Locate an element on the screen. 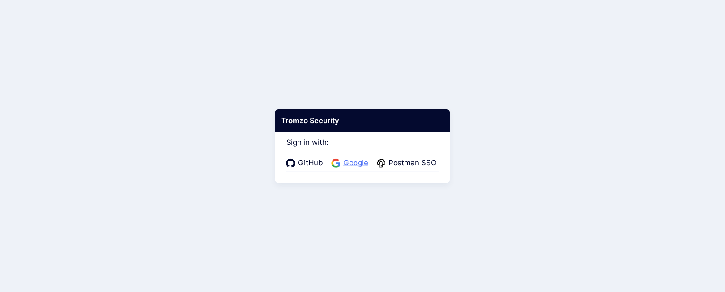  span: Google is located at coordinates (356, 163).